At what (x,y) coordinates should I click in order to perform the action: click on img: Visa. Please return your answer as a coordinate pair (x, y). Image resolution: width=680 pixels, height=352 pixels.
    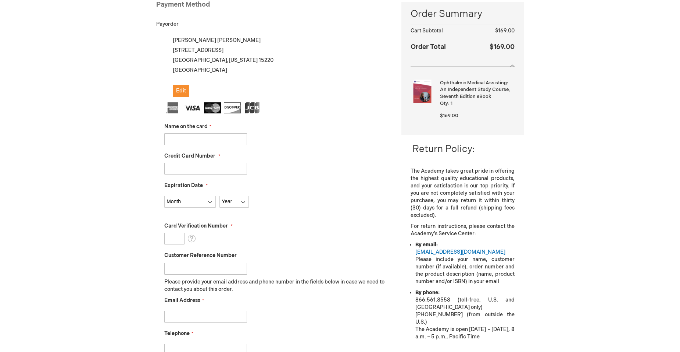
    Looking at the image, I should click on (193, 108).